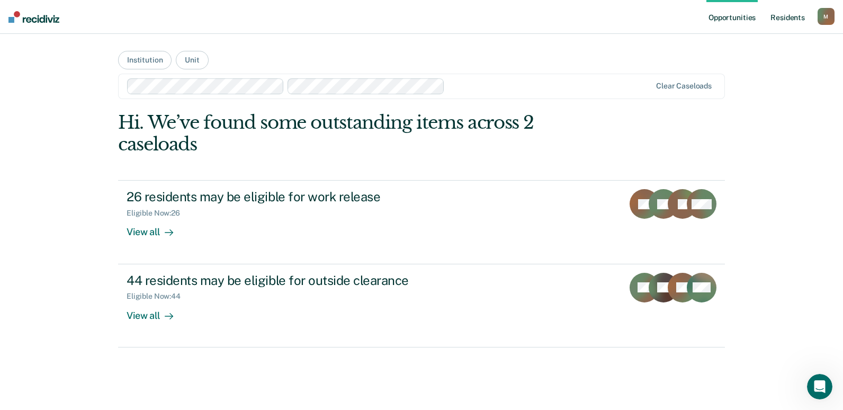 This screenshot has width=843, height=410. I want to click on div: 26 residents may be eligible for work release, so click(312, 196).